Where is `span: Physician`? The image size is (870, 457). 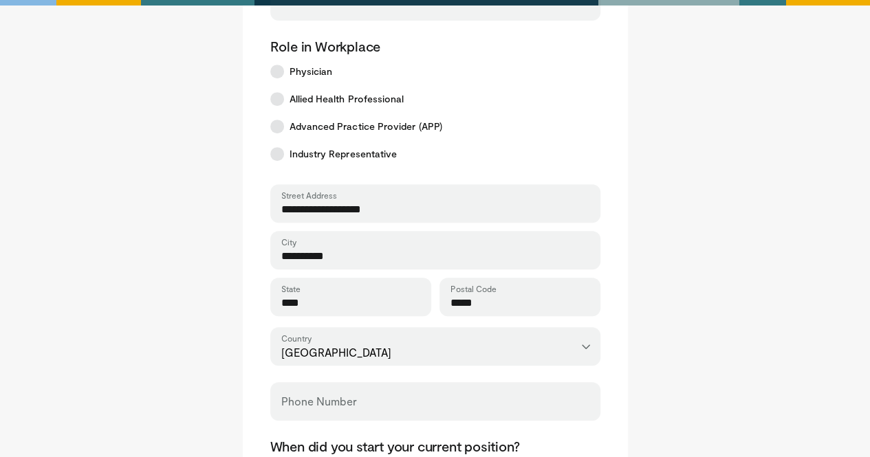
span: Physician is located at coordinates (311, 72).